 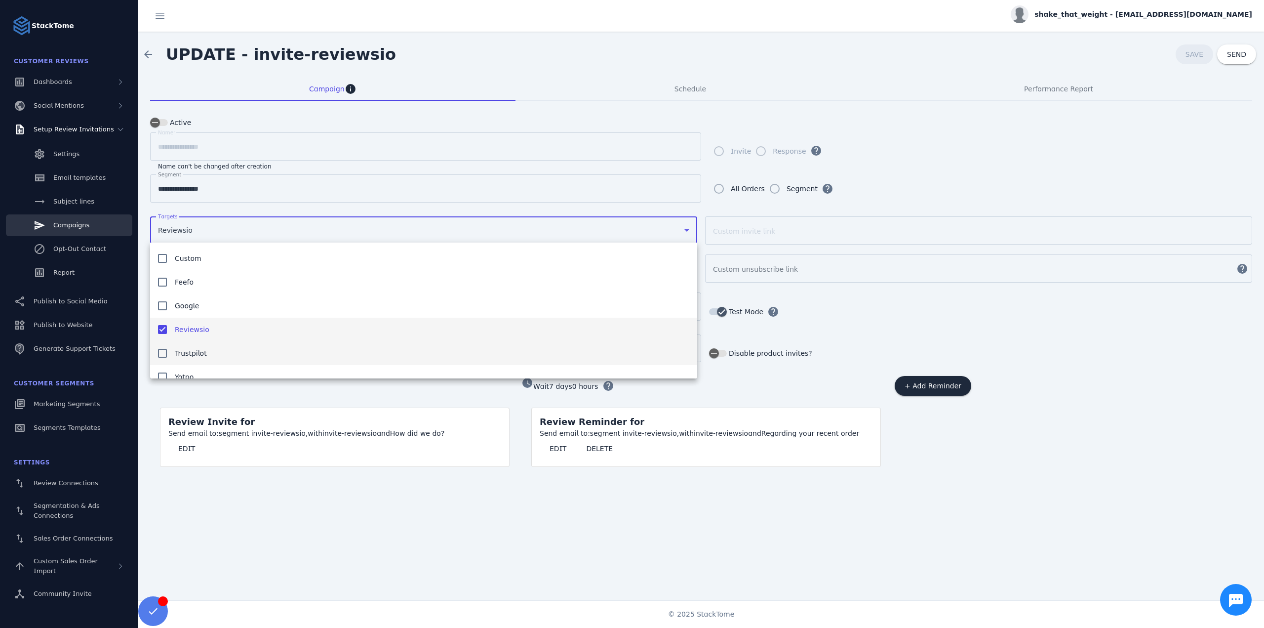 I want to click on span: Feefo, so click(x=184, y=282).